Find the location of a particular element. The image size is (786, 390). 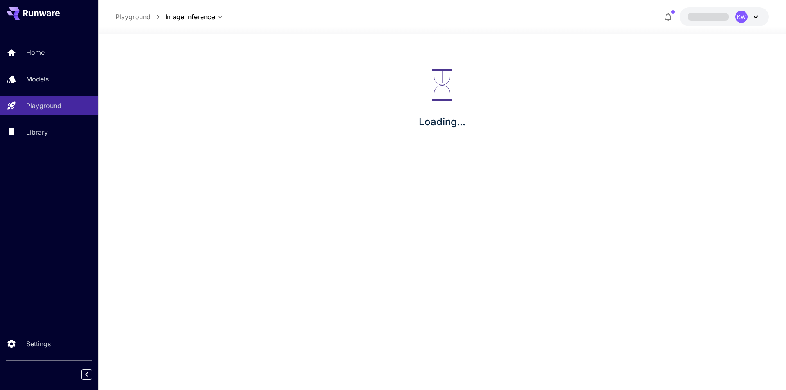

button: KW is located at coordinates (724, 17).